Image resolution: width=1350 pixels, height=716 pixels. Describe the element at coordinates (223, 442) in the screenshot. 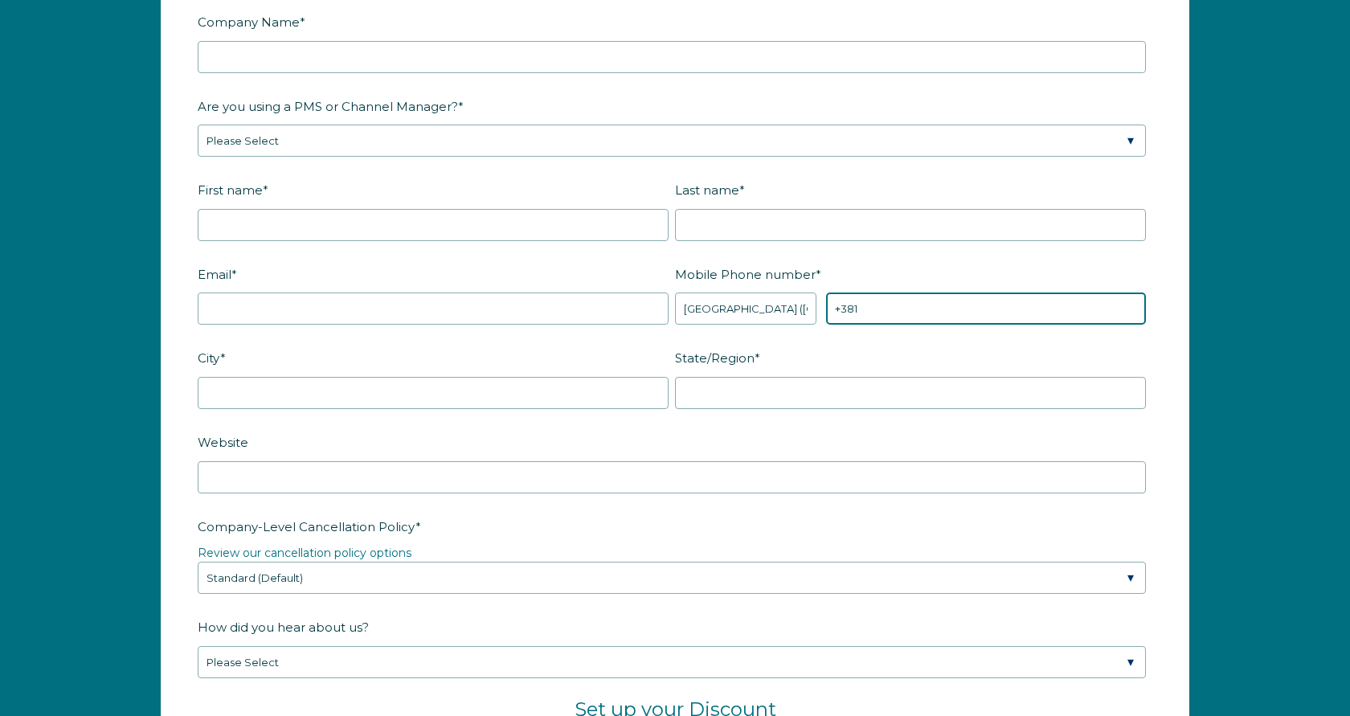

I see `span: Website` at that location.